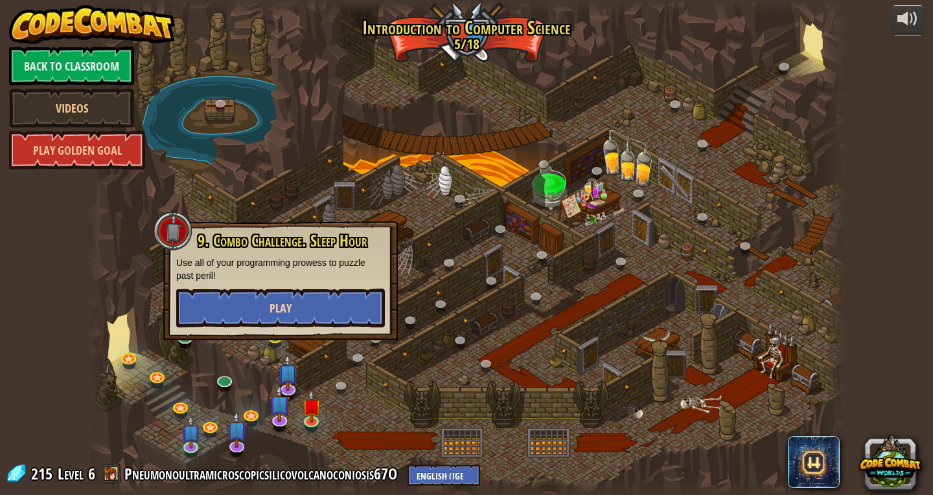 The height and width of the screenshot is (495, 933). I want to click on img: CodeCombat - Learn how to code by playing a game, so click(92, 25).